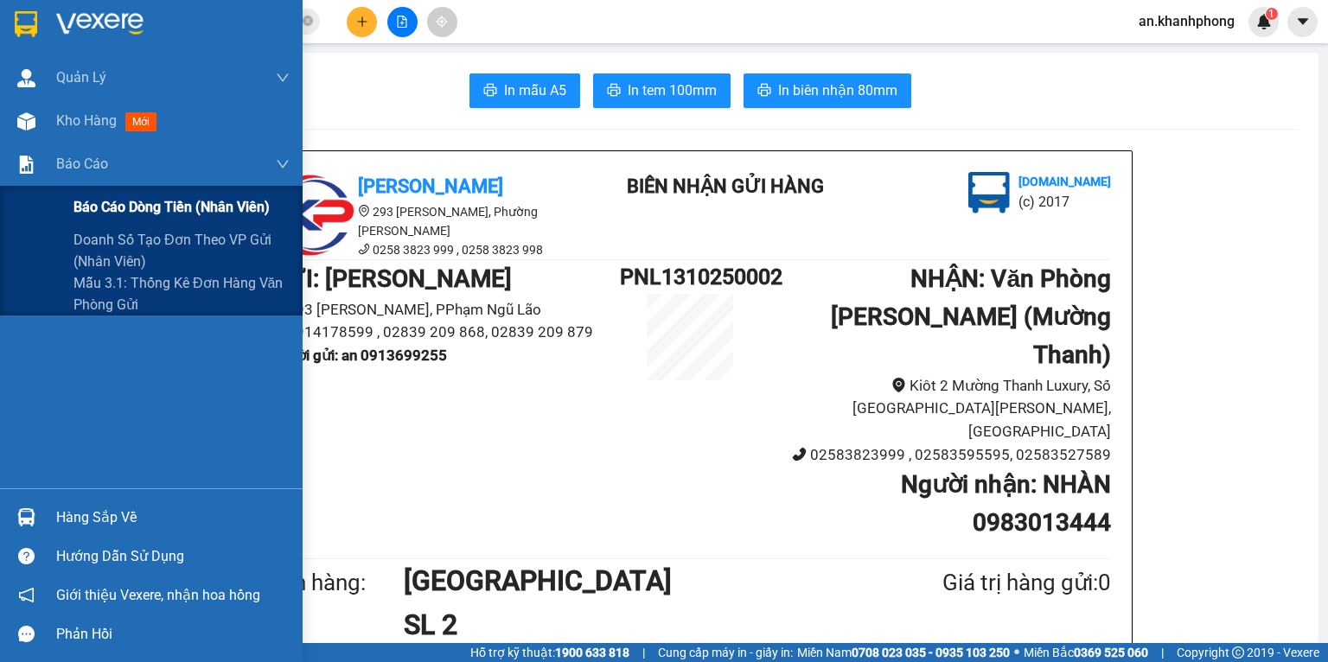 The image size is (1328, 662). I want to click on span: Báo cáo, so click(82, 163).